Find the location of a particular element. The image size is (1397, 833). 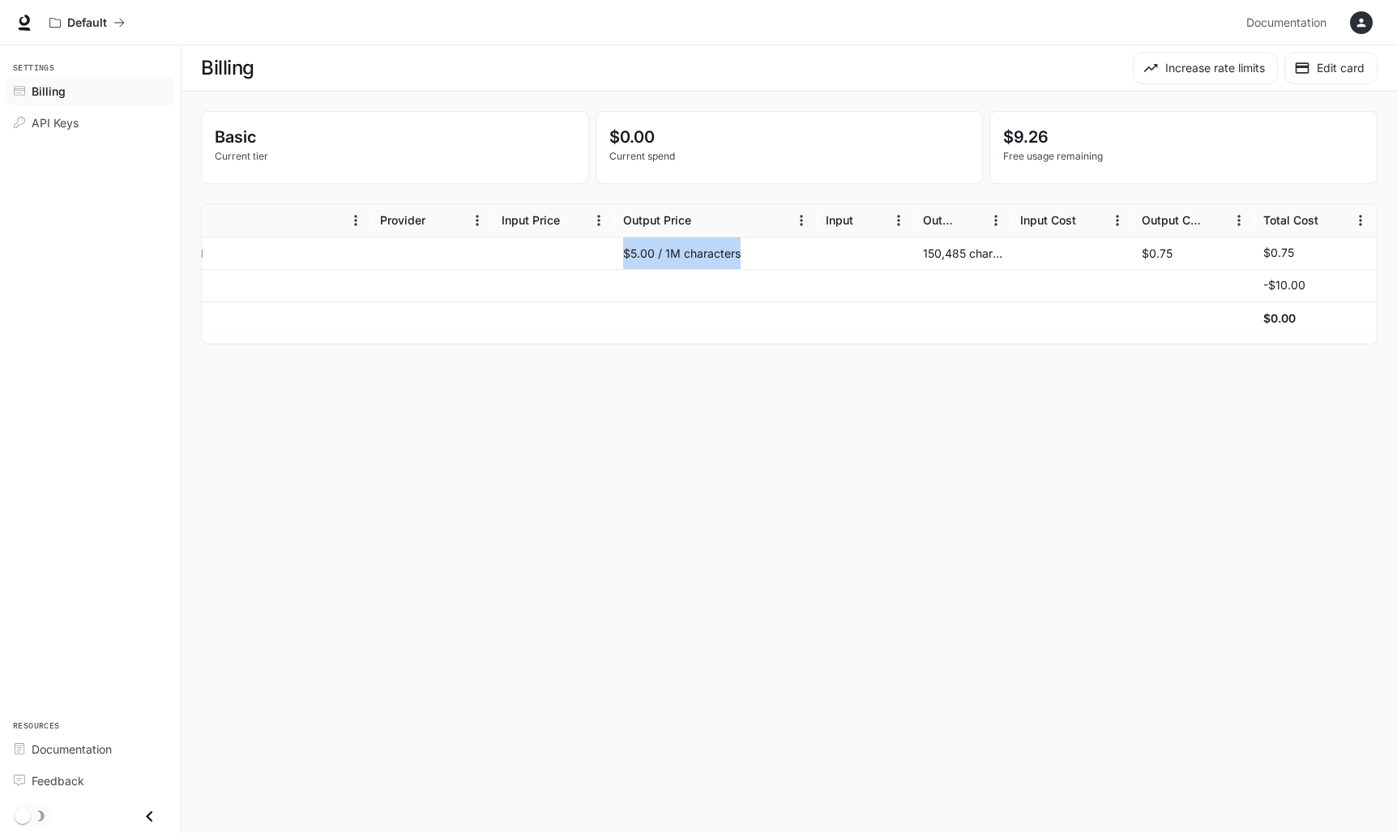

div: 150,485 characters is located at coordinates (963, 253).